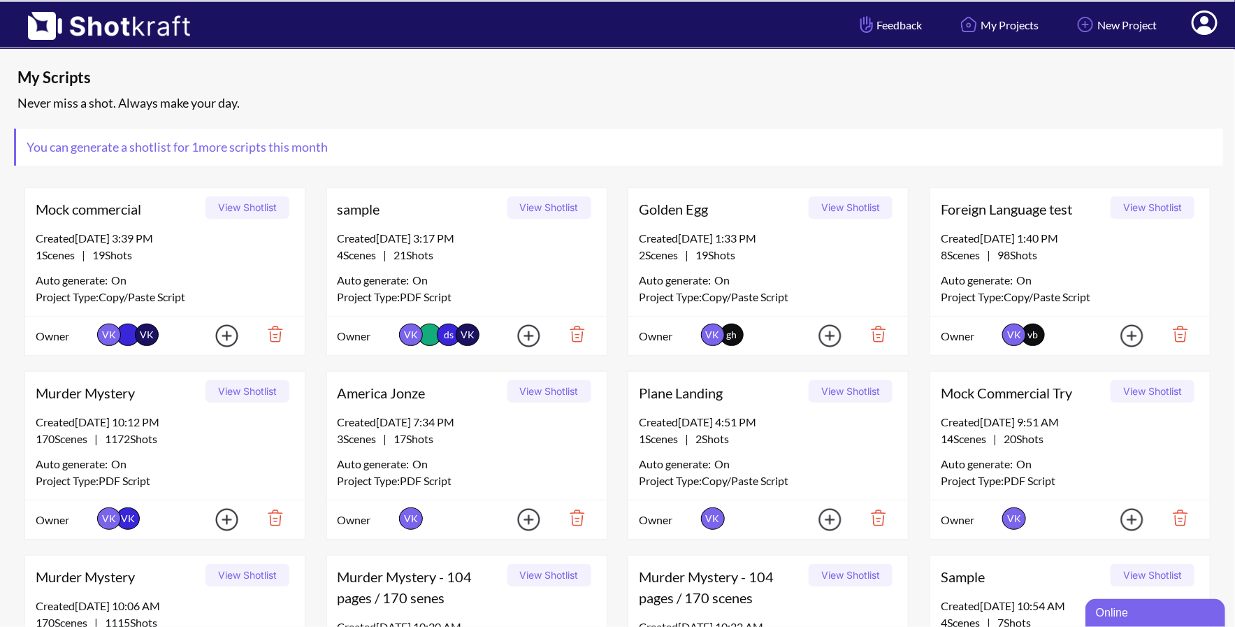 Image resolution: width=1235 pixels, height=627 pixels. Describe the element at coordinates (1013, 254) in the screenshot. I see `span: 98 Shots` at that location.